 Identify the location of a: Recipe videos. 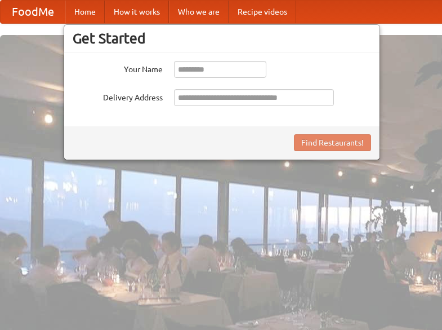
(263, 12).